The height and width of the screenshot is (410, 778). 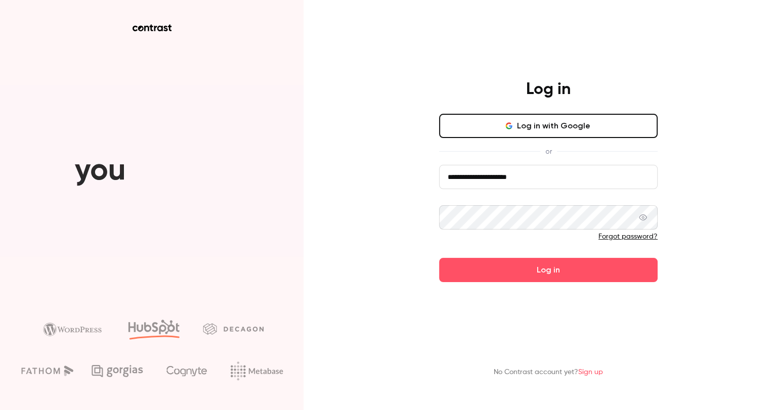 What do you see at coordinates (590, 372) in the screenshot?
I see `a: Sign up` at bounding box center [590, 372].